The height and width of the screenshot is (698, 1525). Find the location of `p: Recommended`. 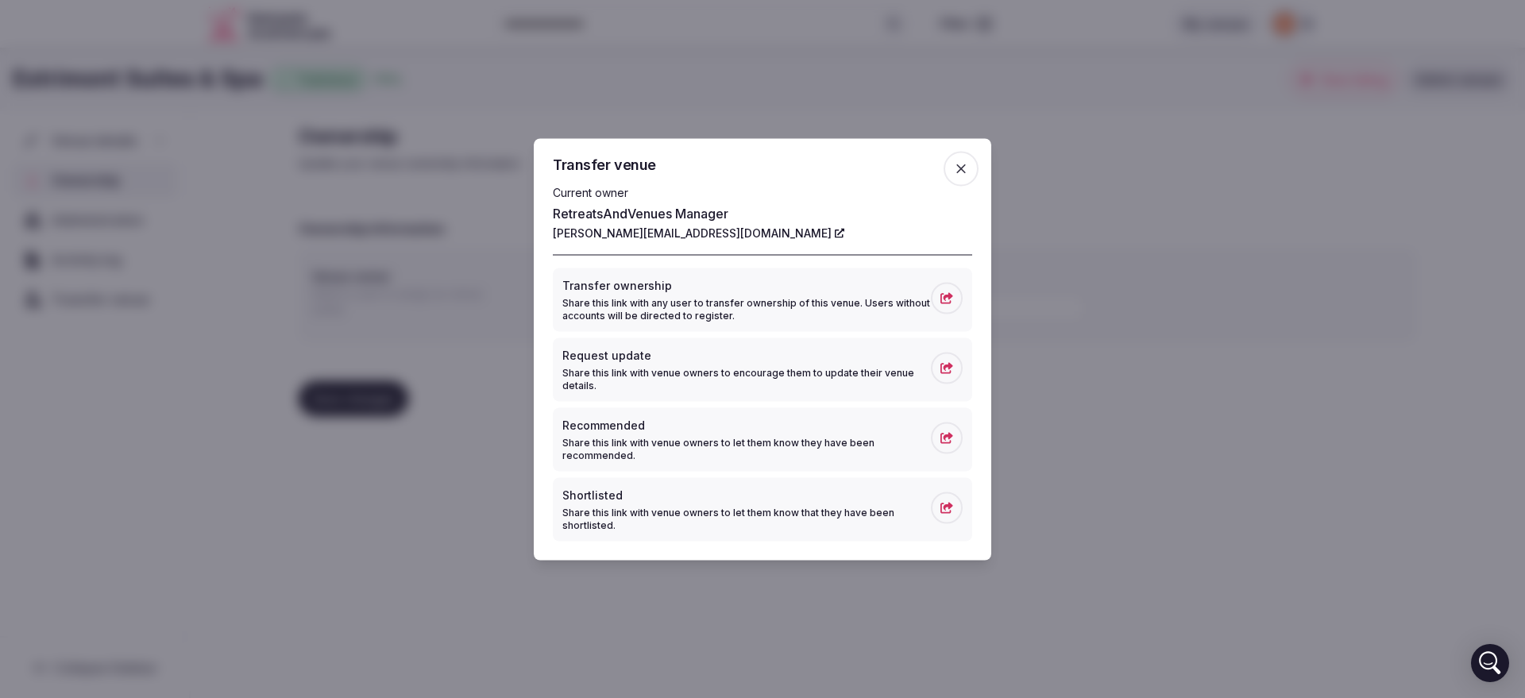

p: Recommended is located at coordinates (746, 425).